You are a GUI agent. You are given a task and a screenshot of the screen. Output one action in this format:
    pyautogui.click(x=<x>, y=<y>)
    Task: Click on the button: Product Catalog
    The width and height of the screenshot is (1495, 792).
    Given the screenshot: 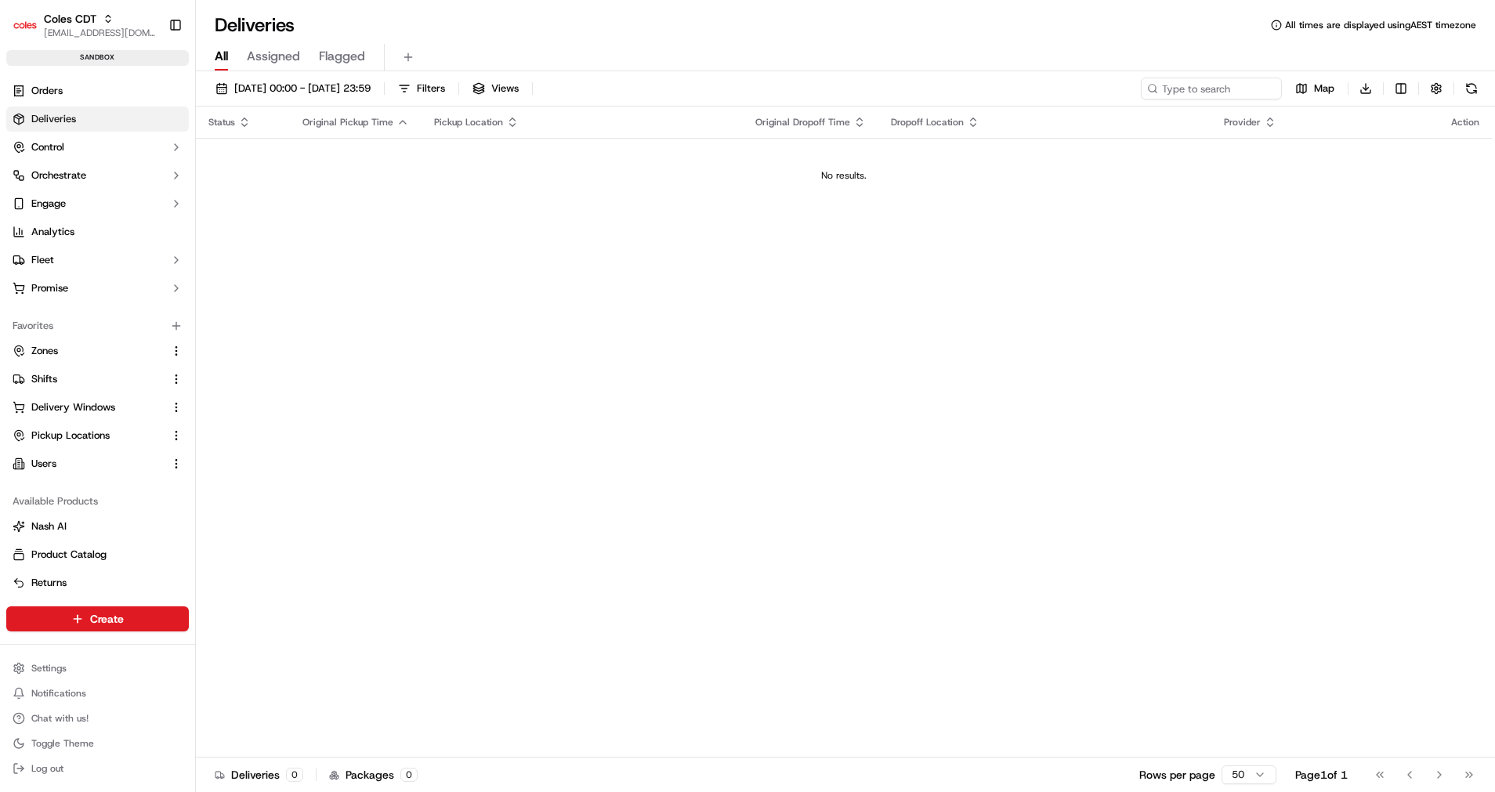 What is the action you would take?
    pyautogui.click(x=97, y=555)
    